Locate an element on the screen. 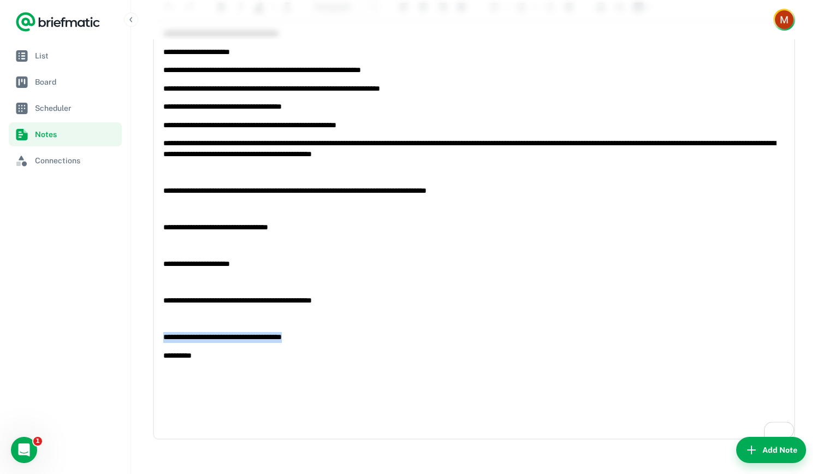 Image resolution: width=817 pixels, height=474 pixels. body: To enrich screen reader interactions, please activate Accessibility in Grammarly extension settings is located at coordinates (320, 193).